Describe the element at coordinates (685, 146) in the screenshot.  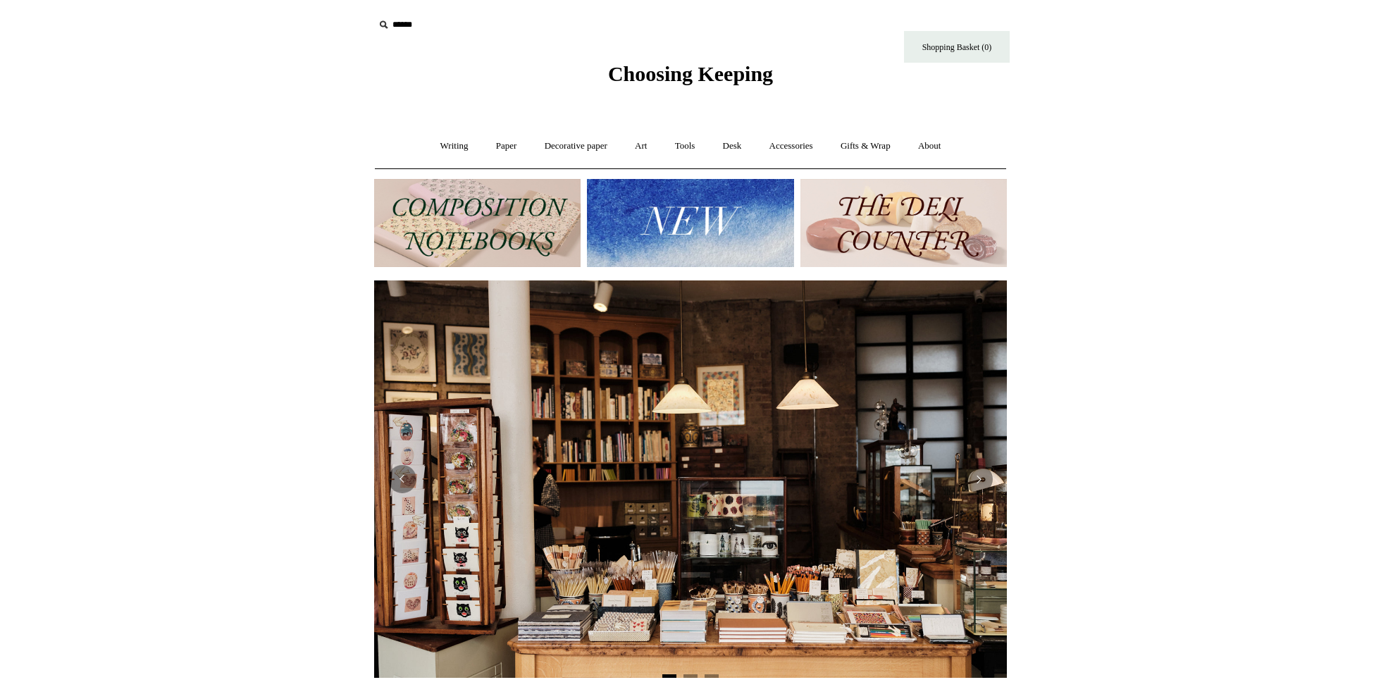
I see `a: Tools` at that location.